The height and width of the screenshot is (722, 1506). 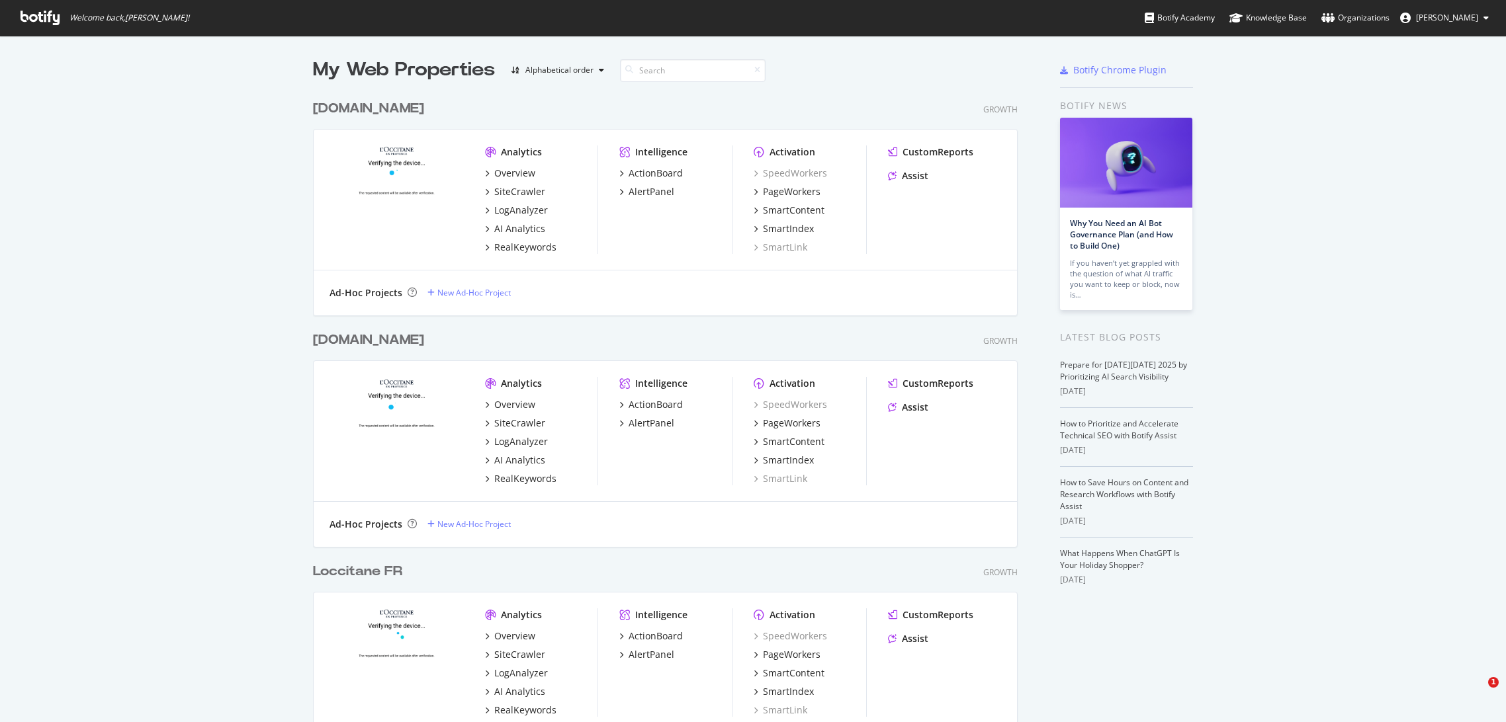 What do you see at coordinates (1113, 70) in the screenshot?
I see `a: Botify Chrome Plugin` at bounding box center [1113, 70].